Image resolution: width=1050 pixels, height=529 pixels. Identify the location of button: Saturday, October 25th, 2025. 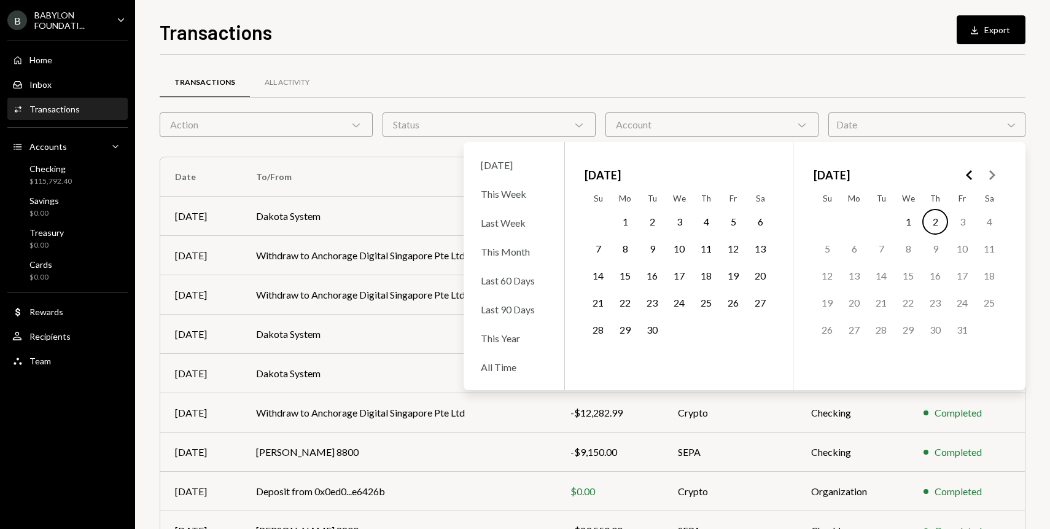
(989, 303).